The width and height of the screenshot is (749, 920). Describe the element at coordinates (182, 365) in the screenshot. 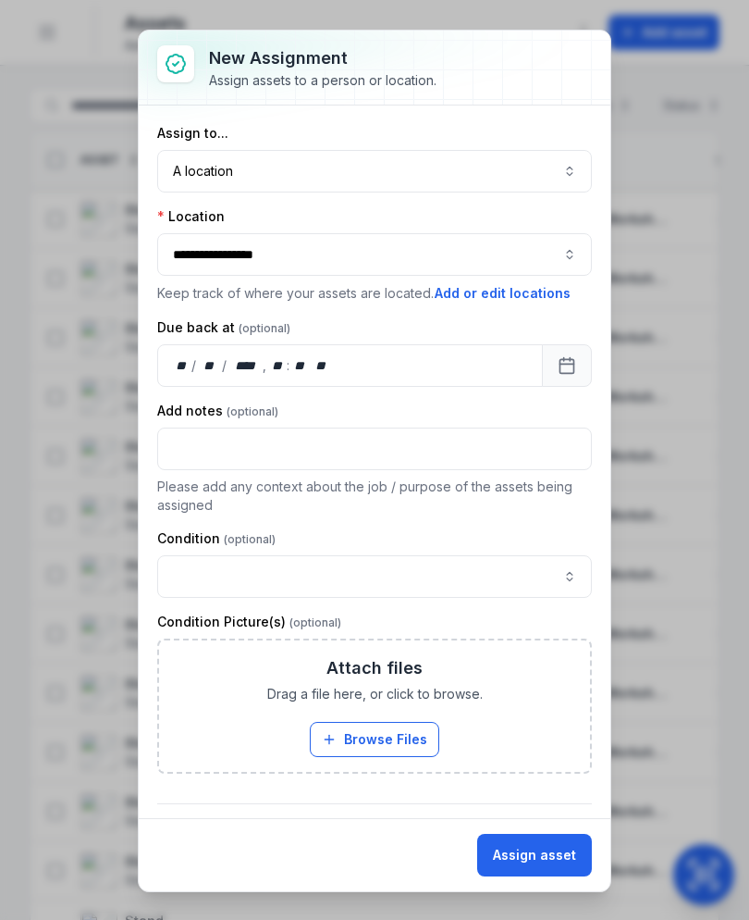

I see `div: day,` at that location.